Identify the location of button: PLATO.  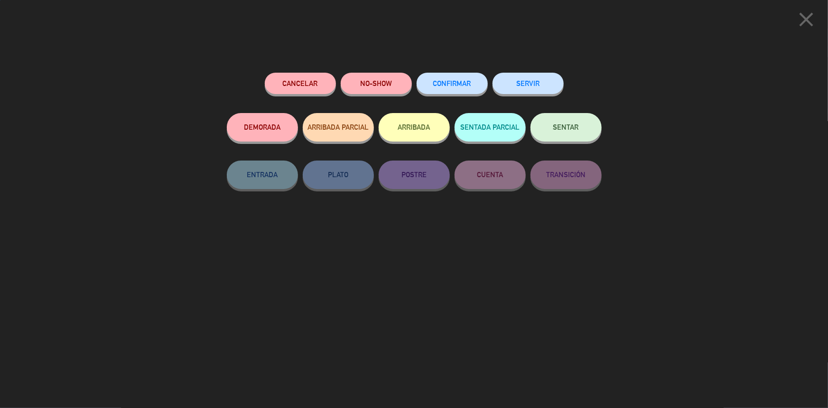
(338, 175).